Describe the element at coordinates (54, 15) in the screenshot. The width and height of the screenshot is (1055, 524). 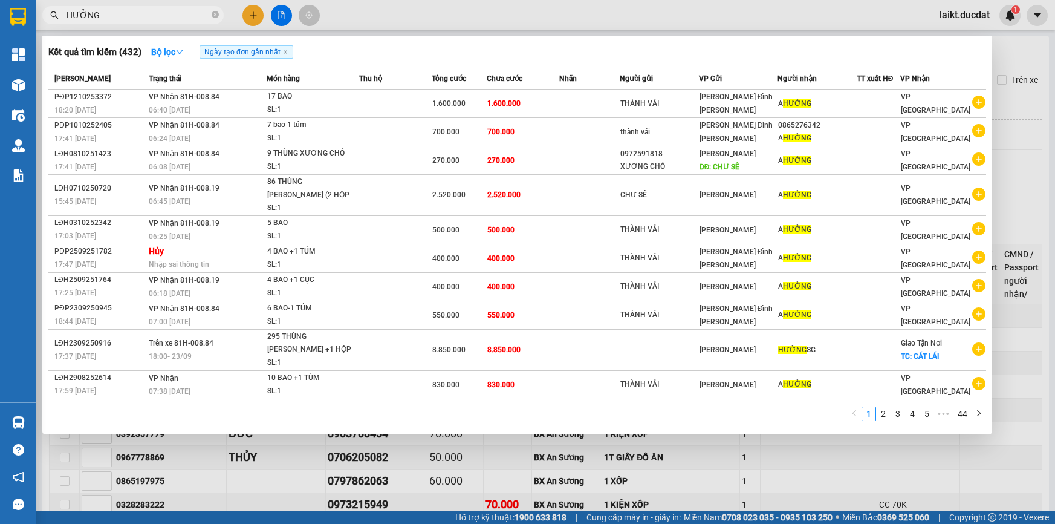
I see `span: search` at that location.